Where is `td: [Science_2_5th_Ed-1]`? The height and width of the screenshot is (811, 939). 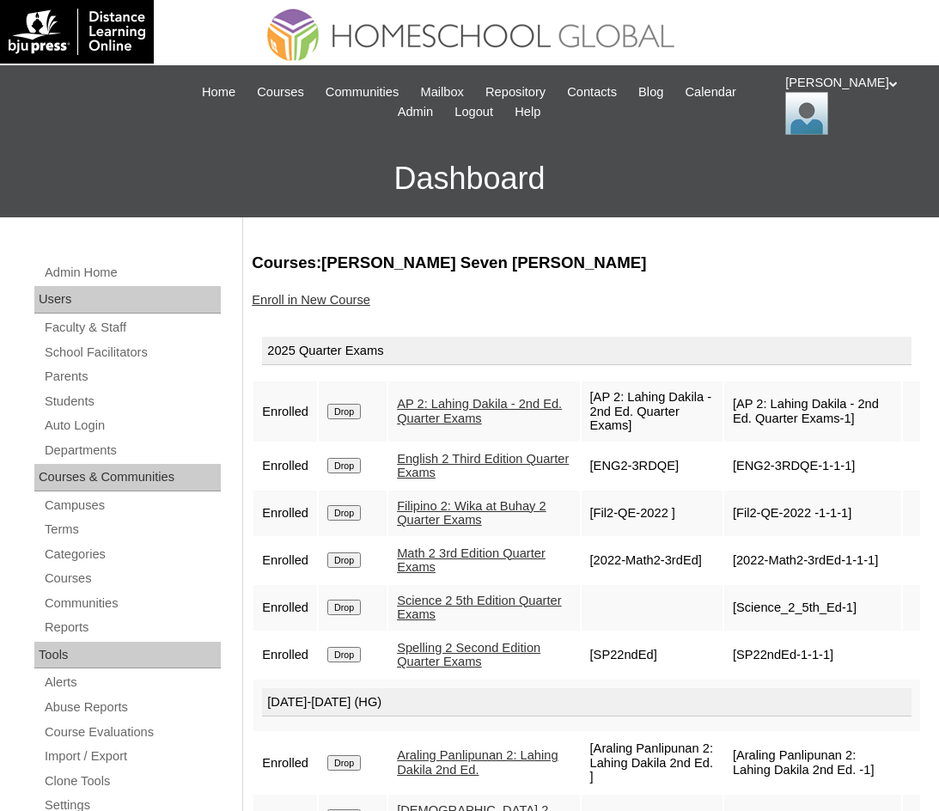 td: [Science_2_5th_Ed-1] is located at coordinates (813, 608).